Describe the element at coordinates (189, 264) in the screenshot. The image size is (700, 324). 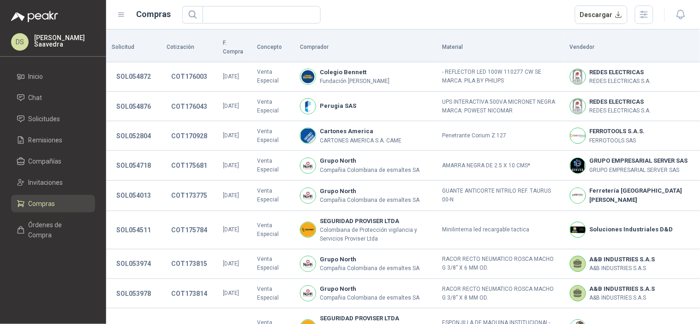
I see `button: COT173815` at that location.